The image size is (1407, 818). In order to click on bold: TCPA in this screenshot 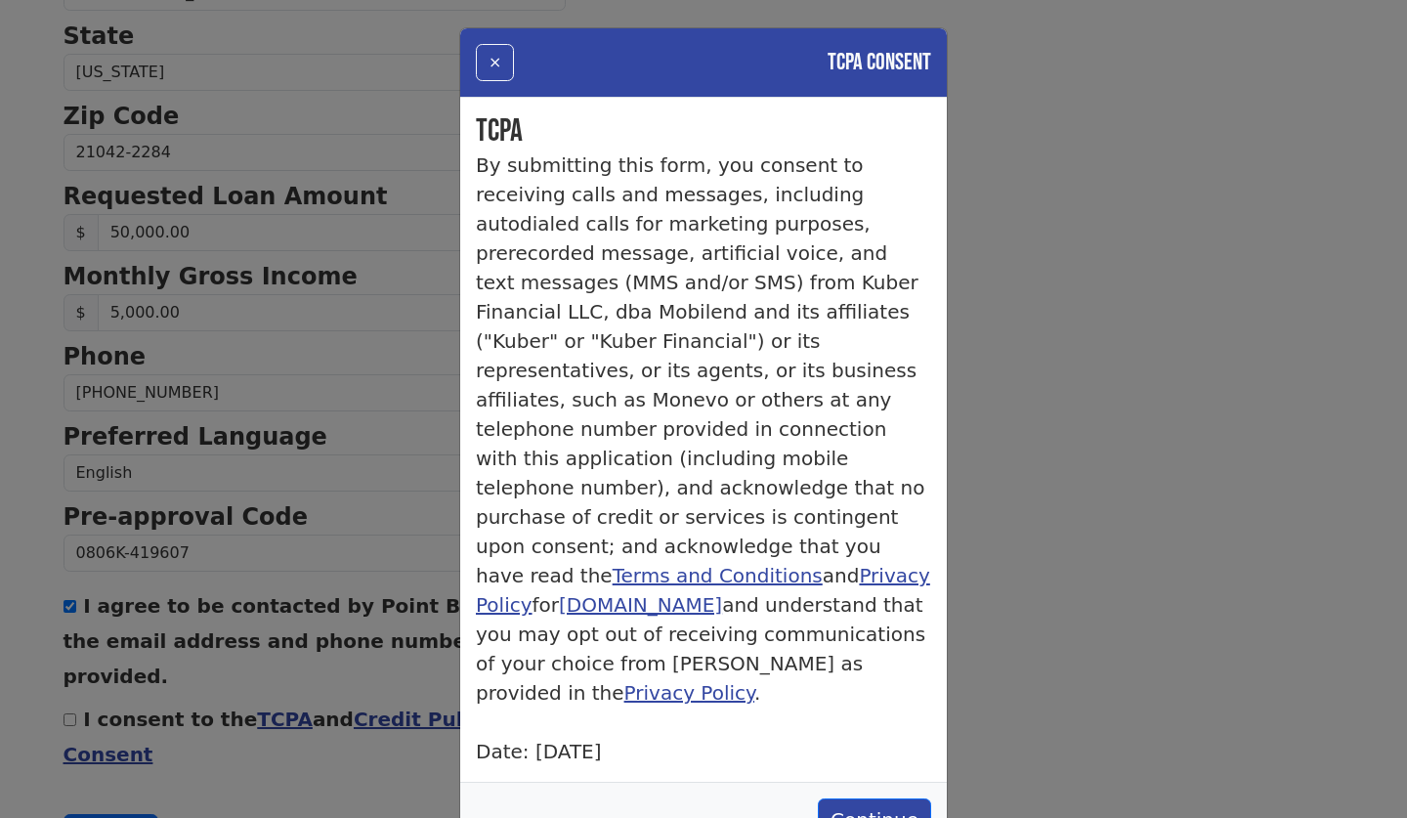, I will do `click(499, 131)`.